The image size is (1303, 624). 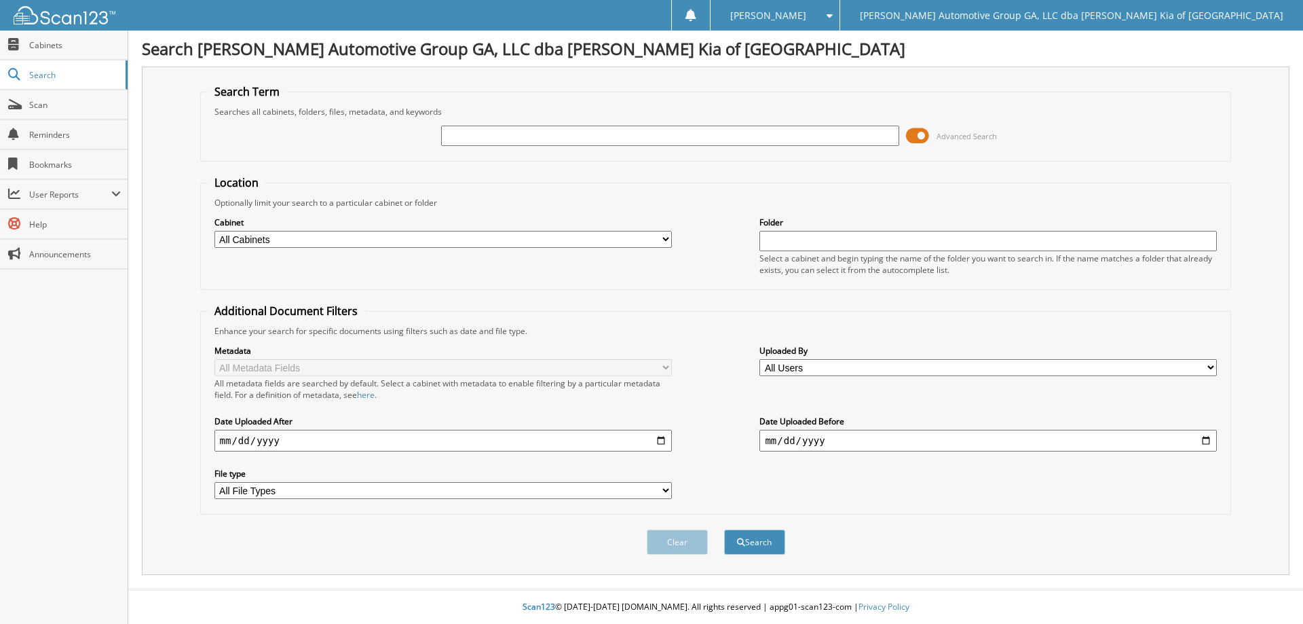 What do you see at coordinates (236, 183) in the screenshot?
I see `legend: Location` at bounding box center [236, 183].